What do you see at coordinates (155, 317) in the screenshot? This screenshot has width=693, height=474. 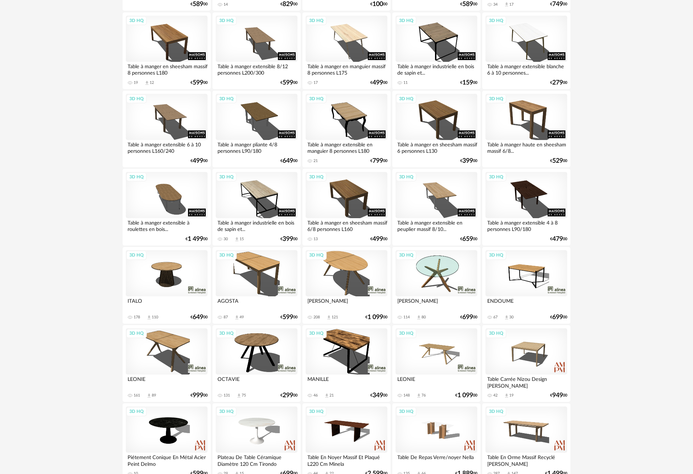 I see `div: 110` at bounding box center [155, 317].